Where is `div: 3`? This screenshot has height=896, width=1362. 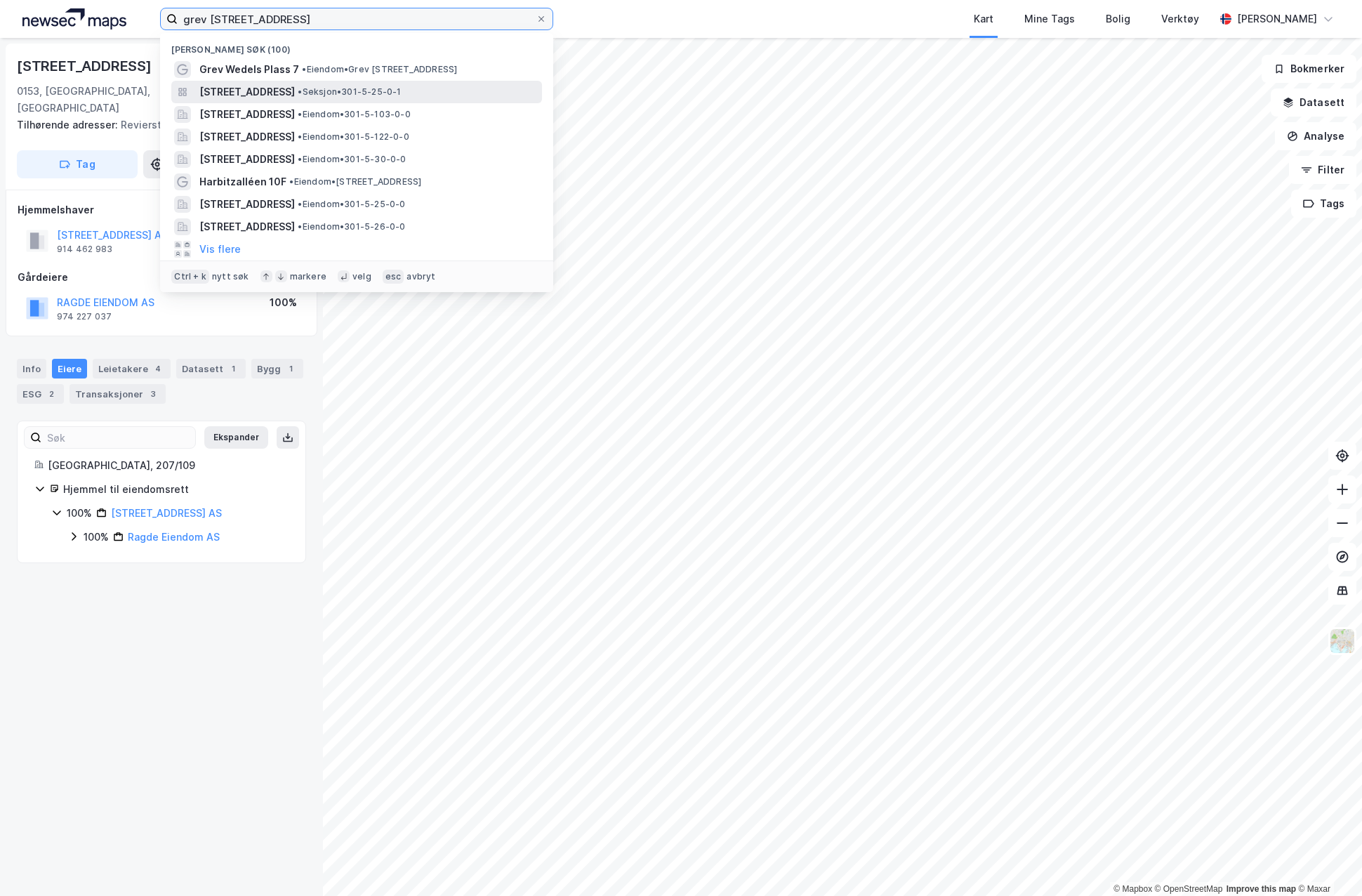
div: 3 is located at coordinates (153, 393).